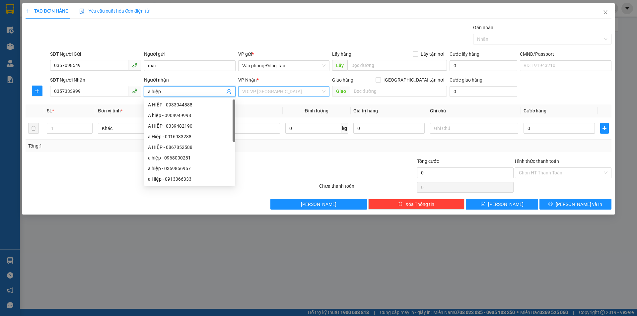 The width and height of the screenshot is (637, 316). What do you see at coordinates (189, 126) in the screenshot?
I see `div: A HIỆP - 0339482190` at bounding box center [189, 126].